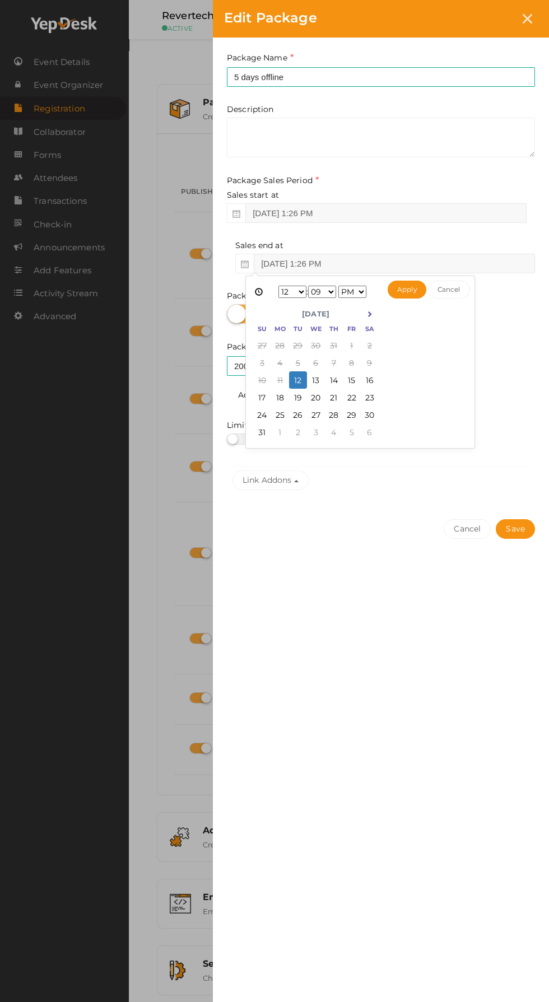 This screenshot has height=1002, width=549. Describe the element at coordinates (280, 397) in the screenshot. I see `td: 18` at that location.